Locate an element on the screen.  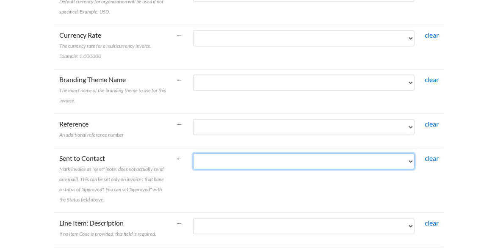
label: Branding Theme Name is located at coordinates (113, 90).